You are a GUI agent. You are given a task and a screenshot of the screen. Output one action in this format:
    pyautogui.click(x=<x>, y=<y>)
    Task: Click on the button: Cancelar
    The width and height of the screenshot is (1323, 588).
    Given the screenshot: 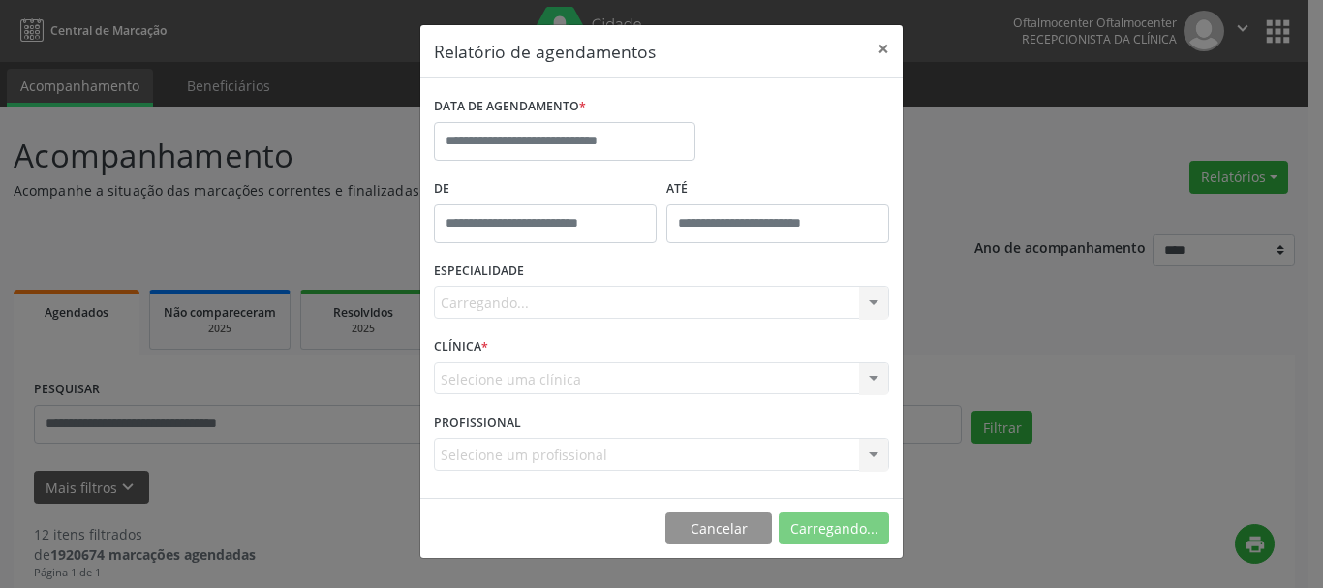 What is the action you would take?
    pyautogui.click(x=719, y=529)
    